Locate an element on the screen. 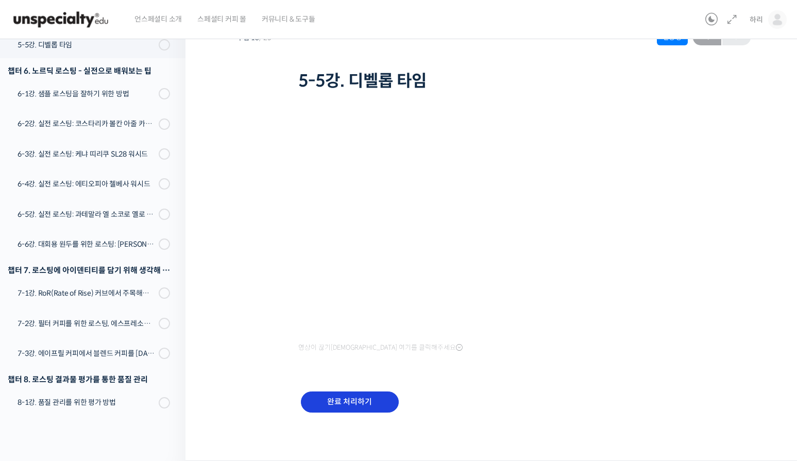 This screenshot has height=461, width=797. div: 6-2강. 실전 로스팅: 코스타리카 볼칸 아줄 카투라 내추럴 is located at coordinates (87, 124).